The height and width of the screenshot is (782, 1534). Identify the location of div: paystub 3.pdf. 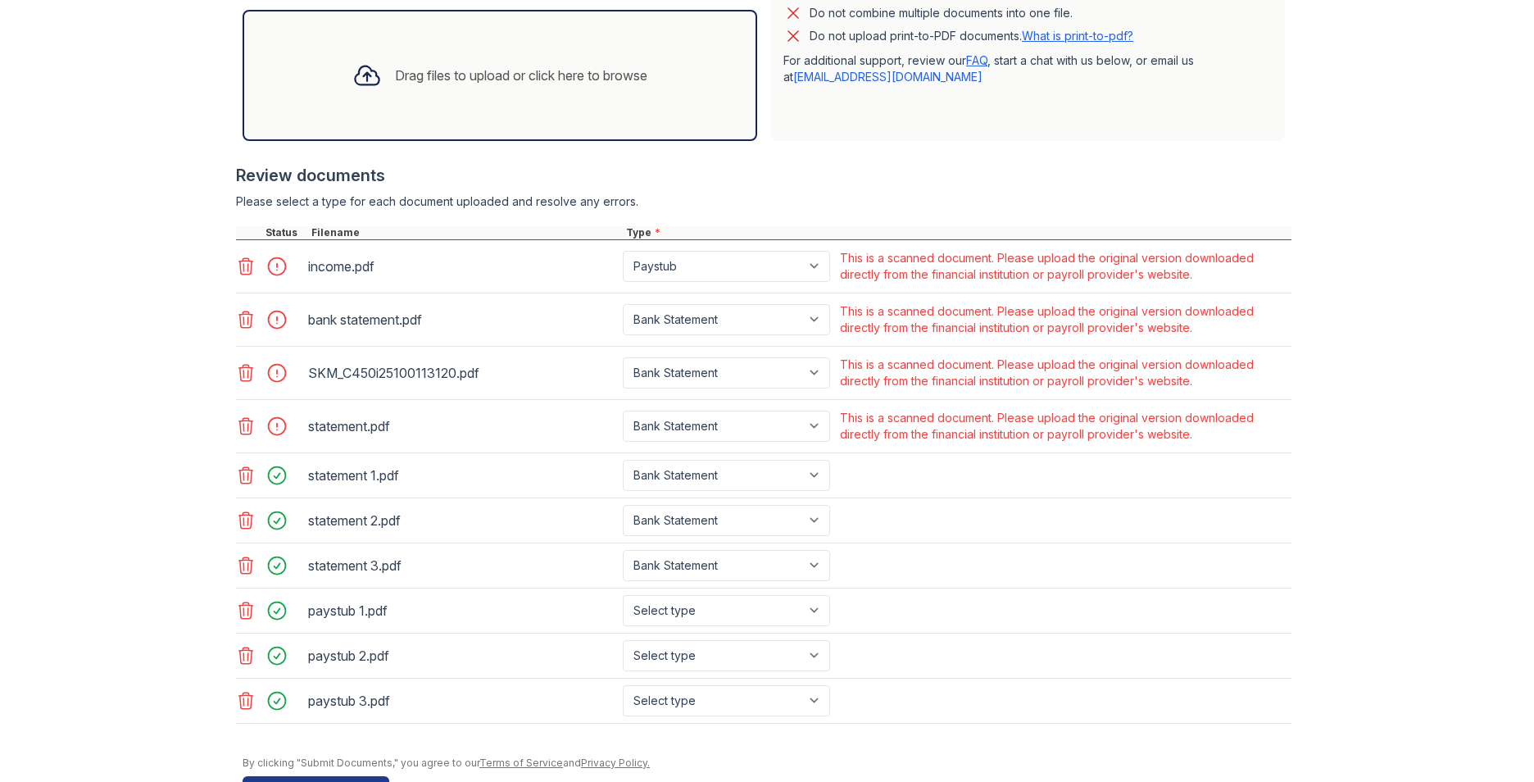
(462, 701).